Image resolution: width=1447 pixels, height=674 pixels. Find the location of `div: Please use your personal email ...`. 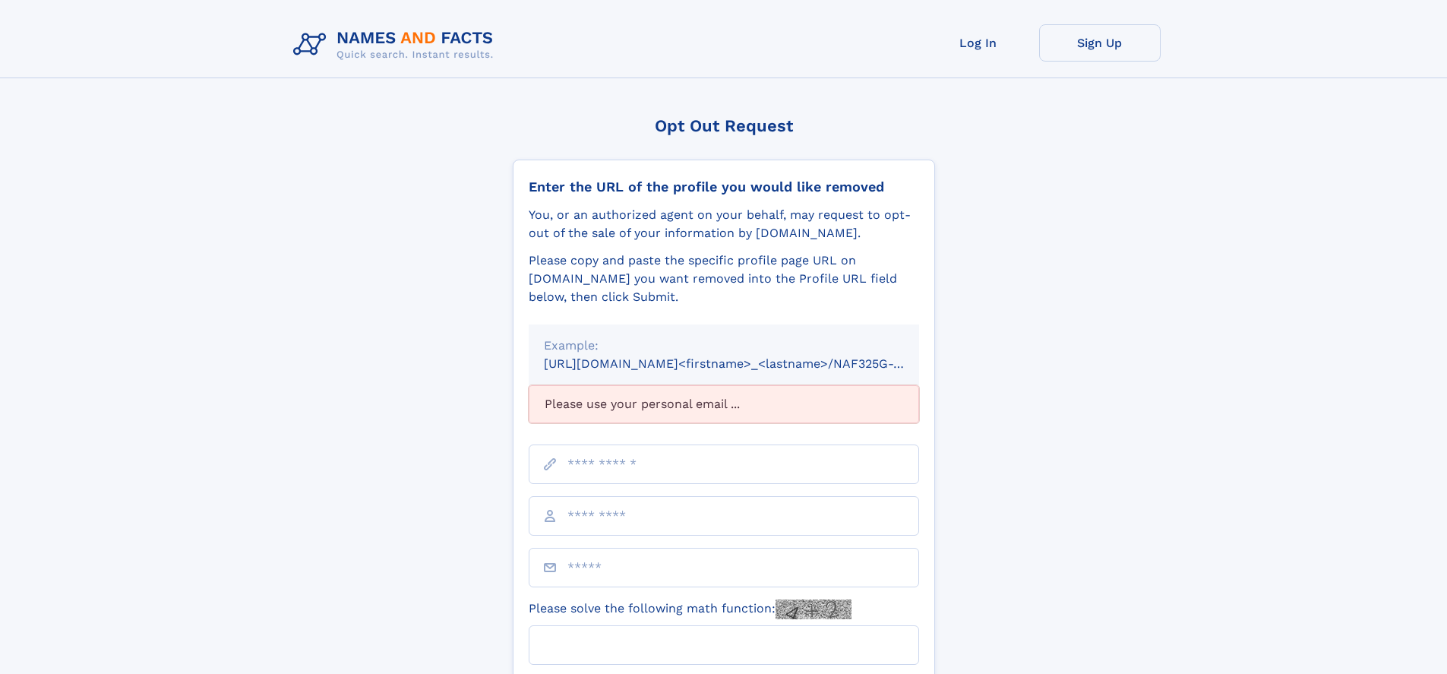

div: Please use your personal email ... is located at coordinates (724, 404).